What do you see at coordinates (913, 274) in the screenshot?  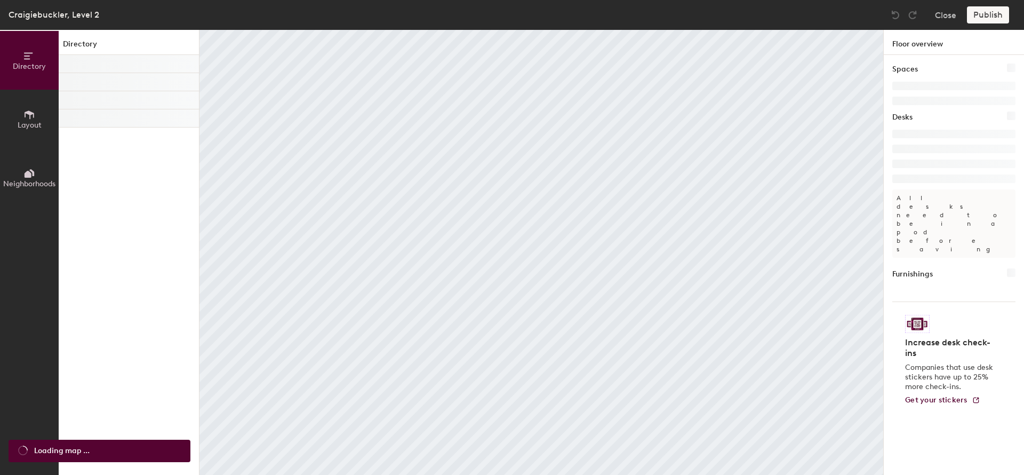 I see `h1: Furnishings` at bounding box center [913, 274].